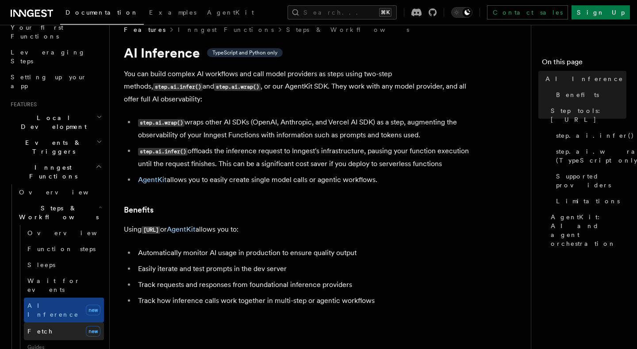 Image resolution: width=637 pixels, height=349 pixels. Describe the element at coordinates (584, 64) in the screenshot. I see `h4: On this page` at that location.